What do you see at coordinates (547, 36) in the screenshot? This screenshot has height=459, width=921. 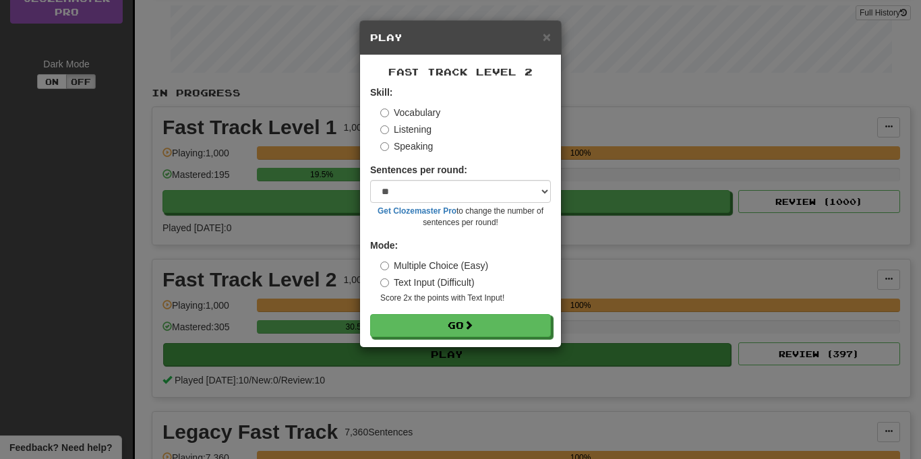 I see `button: Close` at bounding box center [547, 36].